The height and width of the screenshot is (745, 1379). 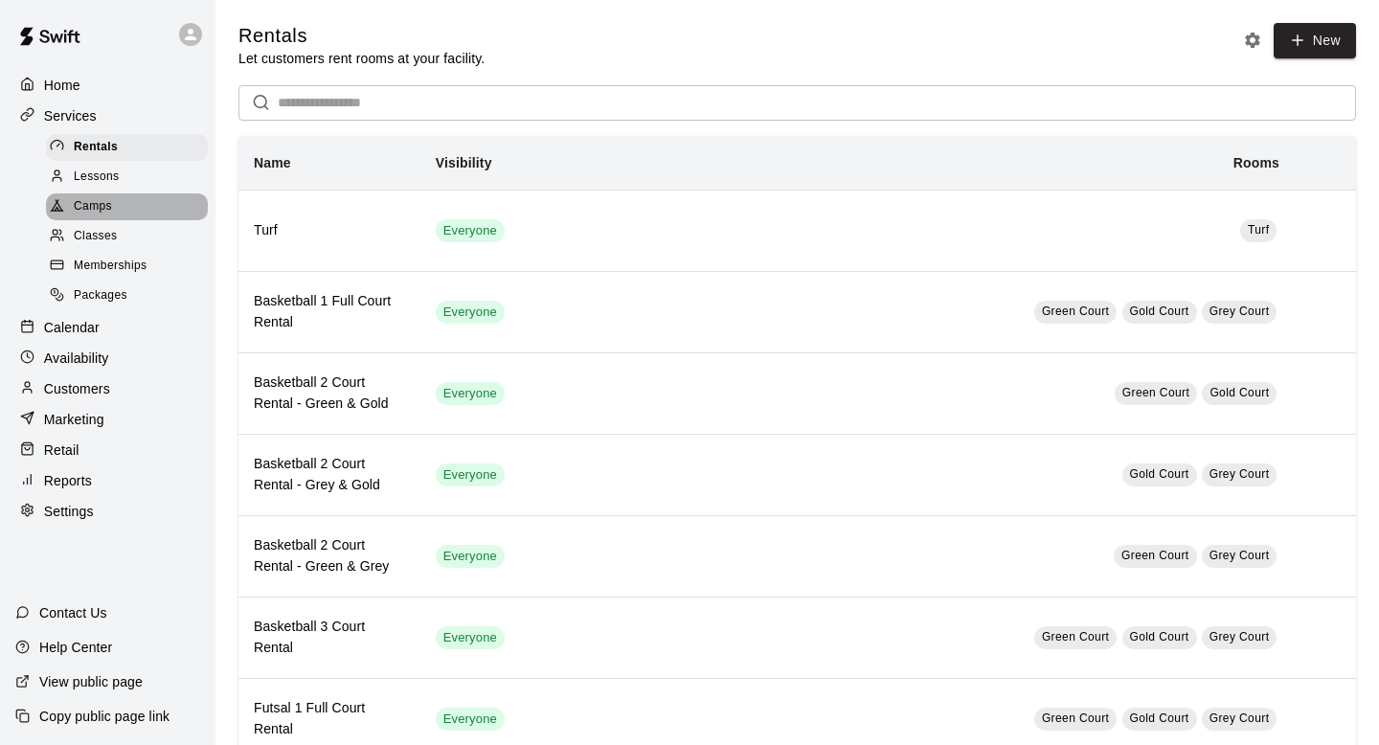 I want to click on div: Availability, so click(x=107, y=358).